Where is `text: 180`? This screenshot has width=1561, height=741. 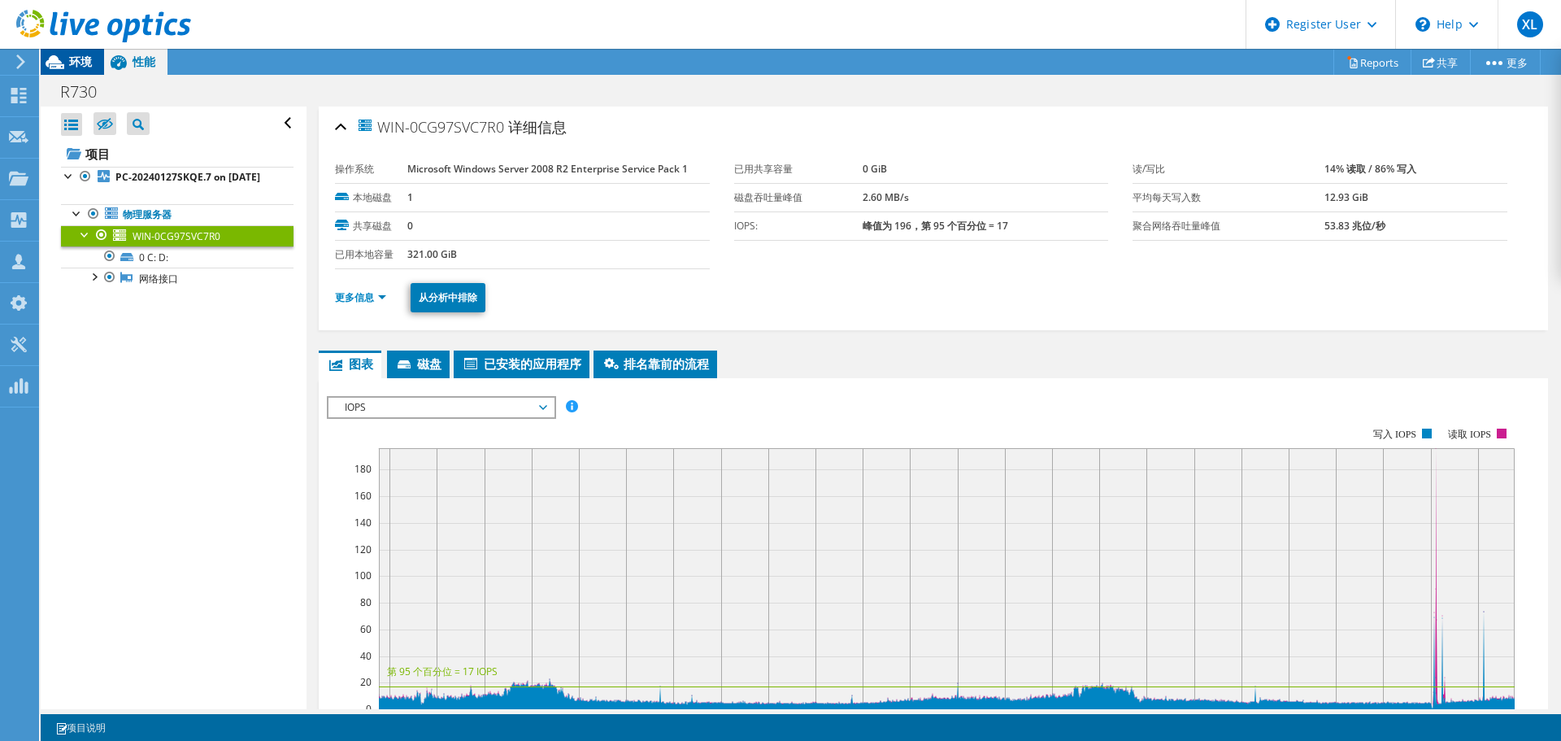 text: 180 is located at coordinates (363, 468).